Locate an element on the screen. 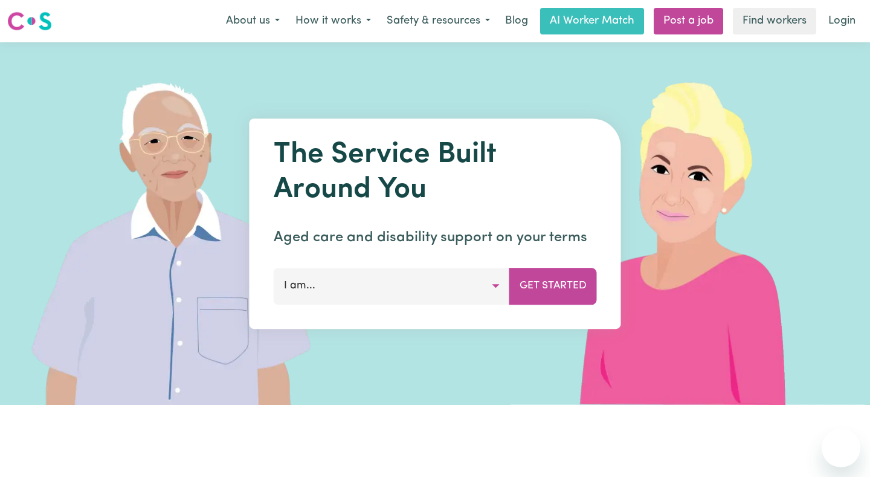  a: Find workers is located at coordinates (775, 21).